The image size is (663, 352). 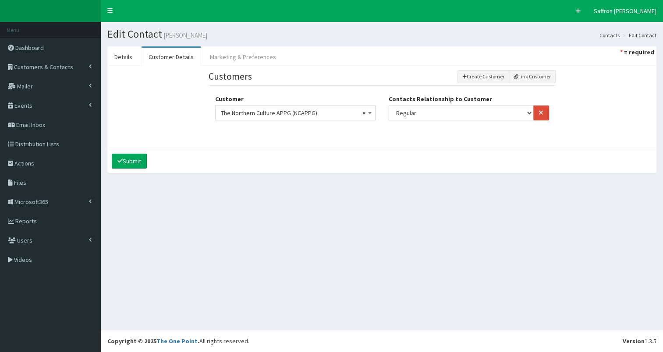 What do you see at coordinates (129, 161) in the screenshot?
I see `button: Submit` at bounding box center [129, 161].